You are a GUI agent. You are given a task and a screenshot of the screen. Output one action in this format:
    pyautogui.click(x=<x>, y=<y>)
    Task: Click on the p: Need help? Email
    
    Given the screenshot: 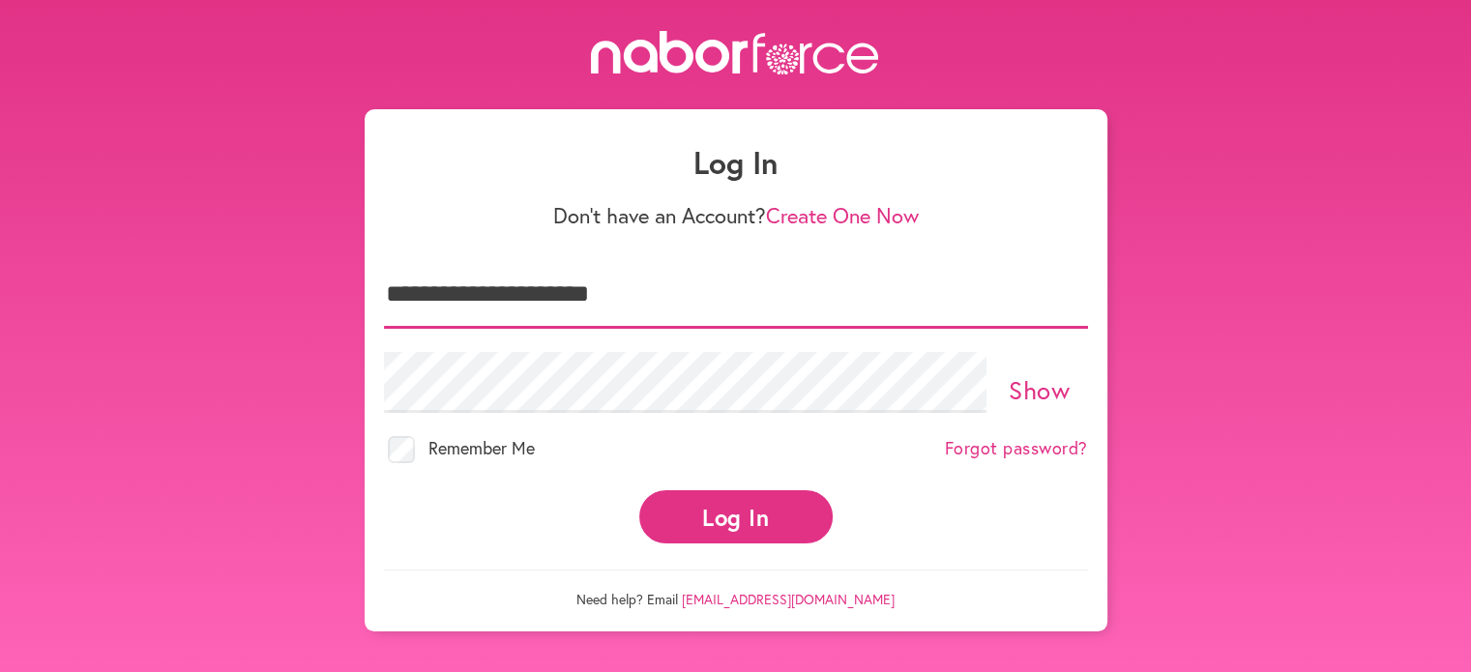 What is the action you would take?
    pyautogui.click(x=736, y=589)
    